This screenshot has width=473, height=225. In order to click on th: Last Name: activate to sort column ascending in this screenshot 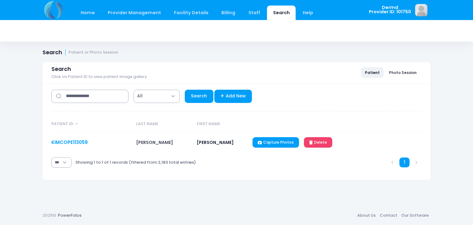, I will do `click(164, 124)`.